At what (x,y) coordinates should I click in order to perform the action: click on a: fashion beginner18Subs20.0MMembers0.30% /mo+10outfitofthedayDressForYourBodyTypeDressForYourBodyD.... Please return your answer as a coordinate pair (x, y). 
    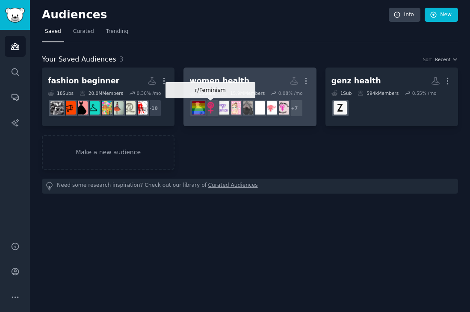
    Looking at the image, I should click on (108, 97).